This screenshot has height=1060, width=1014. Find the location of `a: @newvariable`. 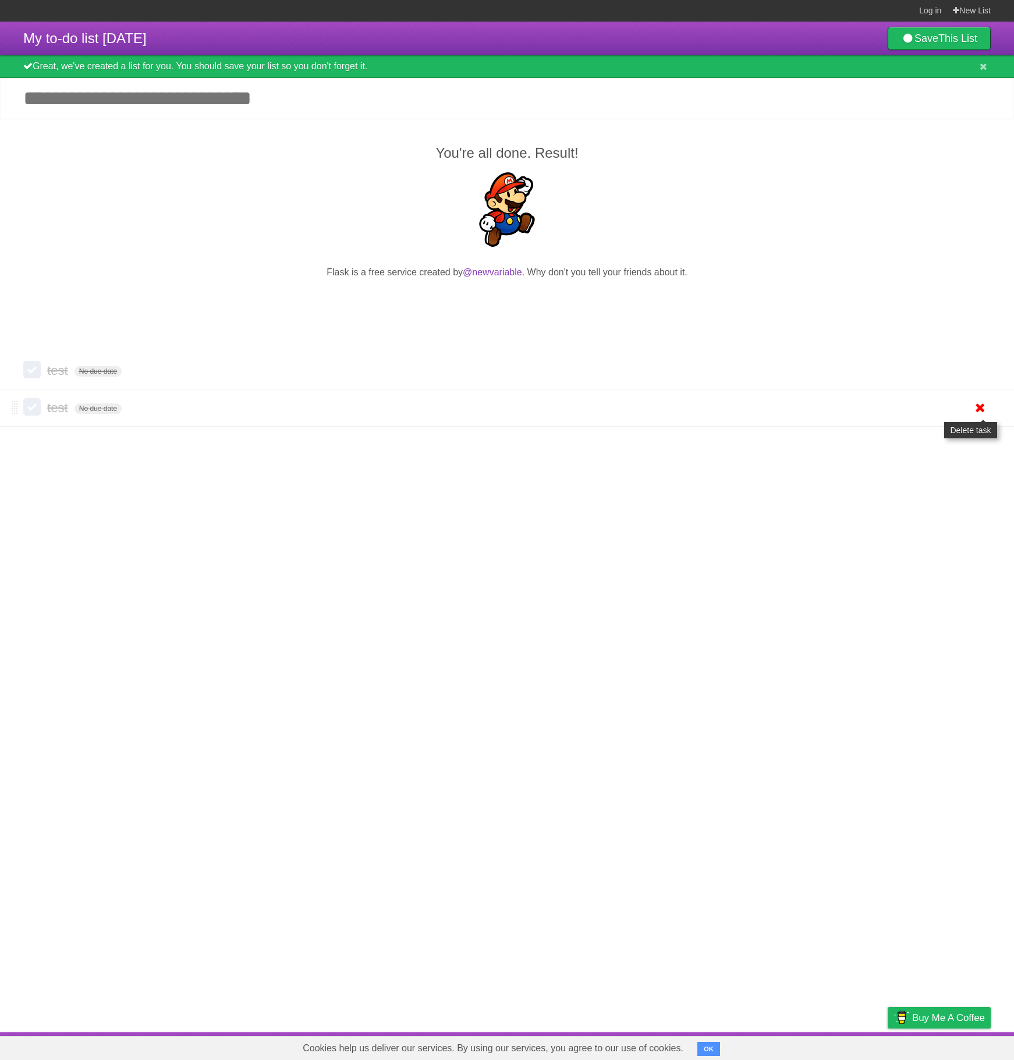

a: @newvariable is located at coordinates (492, 272).